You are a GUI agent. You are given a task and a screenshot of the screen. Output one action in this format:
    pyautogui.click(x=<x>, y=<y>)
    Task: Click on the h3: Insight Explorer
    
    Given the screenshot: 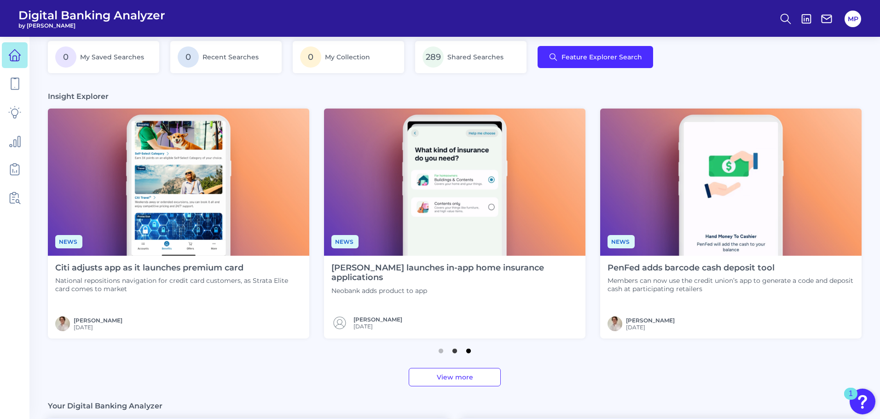 What is the action you would take?
    pyautogui.click(x=78, y=96)
    